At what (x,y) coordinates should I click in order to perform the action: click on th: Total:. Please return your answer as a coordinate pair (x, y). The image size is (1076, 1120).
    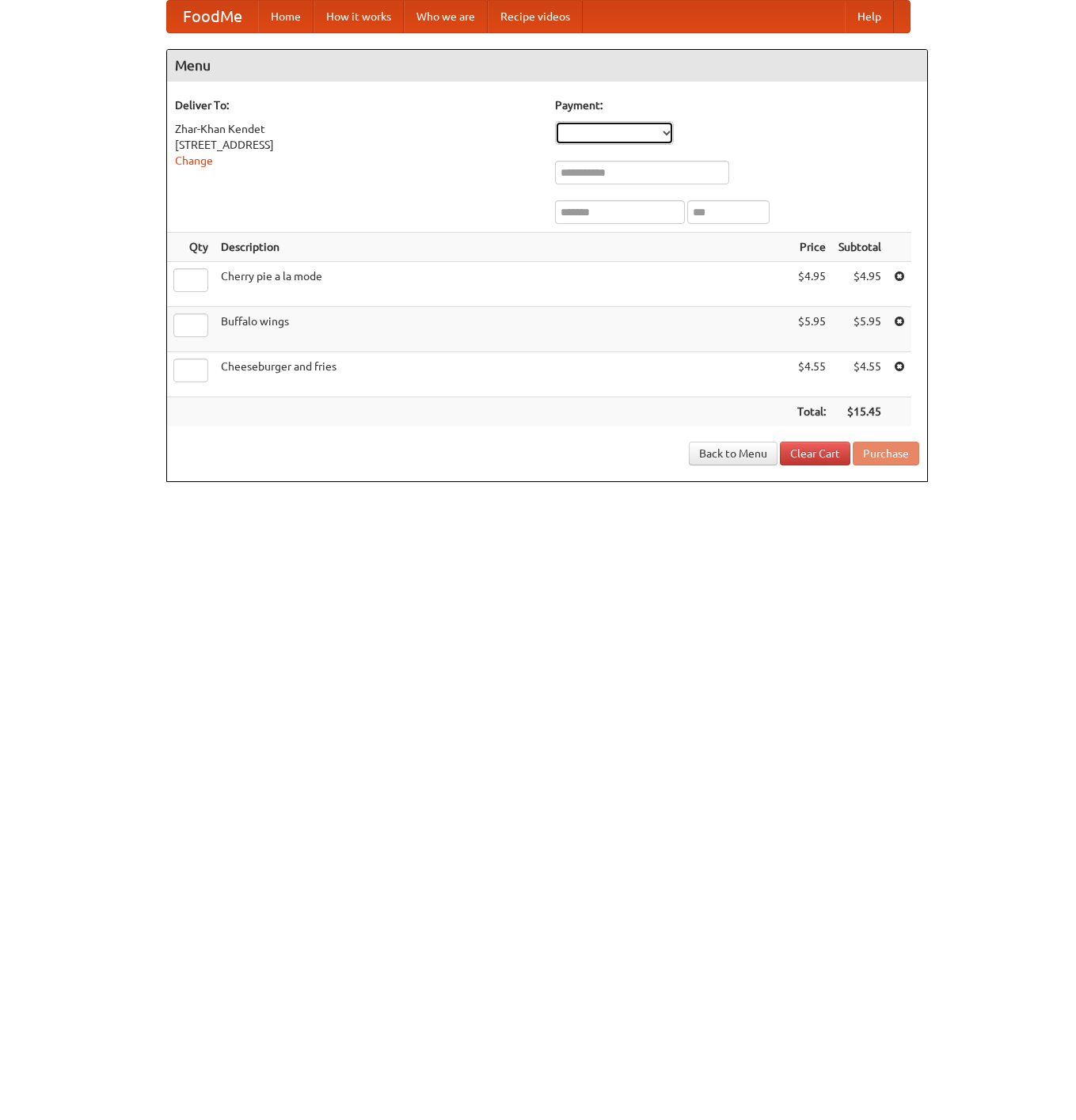
    Looking at the image, I should click on (811, 412).